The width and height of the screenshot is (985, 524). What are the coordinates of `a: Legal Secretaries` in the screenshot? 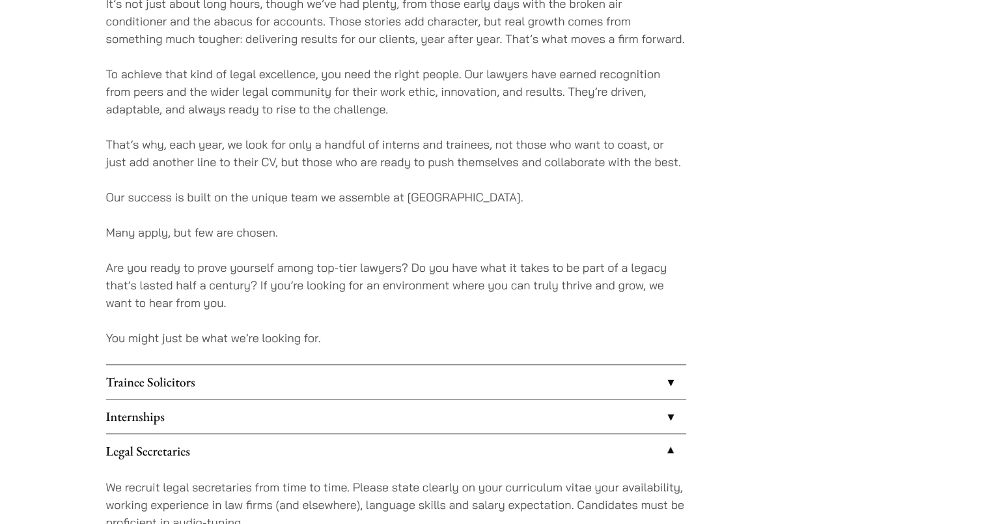 It's located at (396, 451).